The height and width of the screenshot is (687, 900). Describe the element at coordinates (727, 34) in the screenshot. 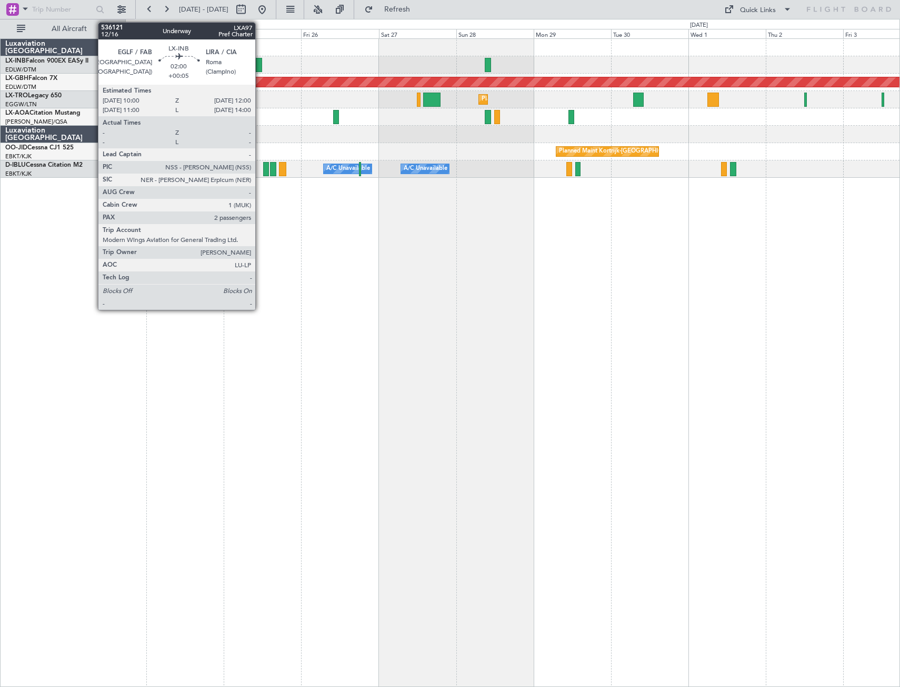

I see `div: Wed 1` at that location.